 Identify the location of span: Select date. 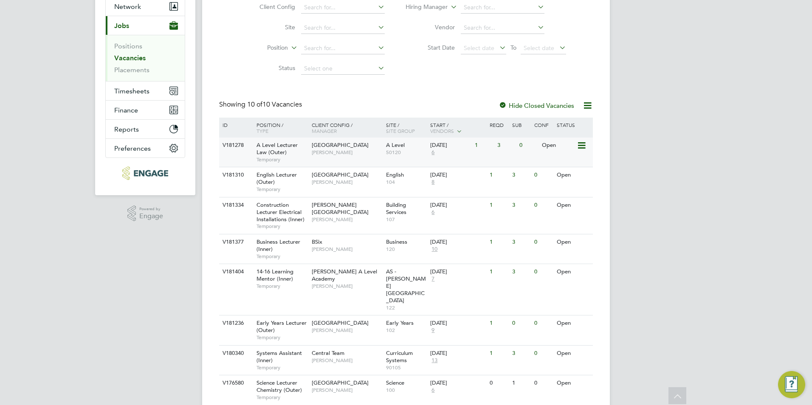
(539, 48).